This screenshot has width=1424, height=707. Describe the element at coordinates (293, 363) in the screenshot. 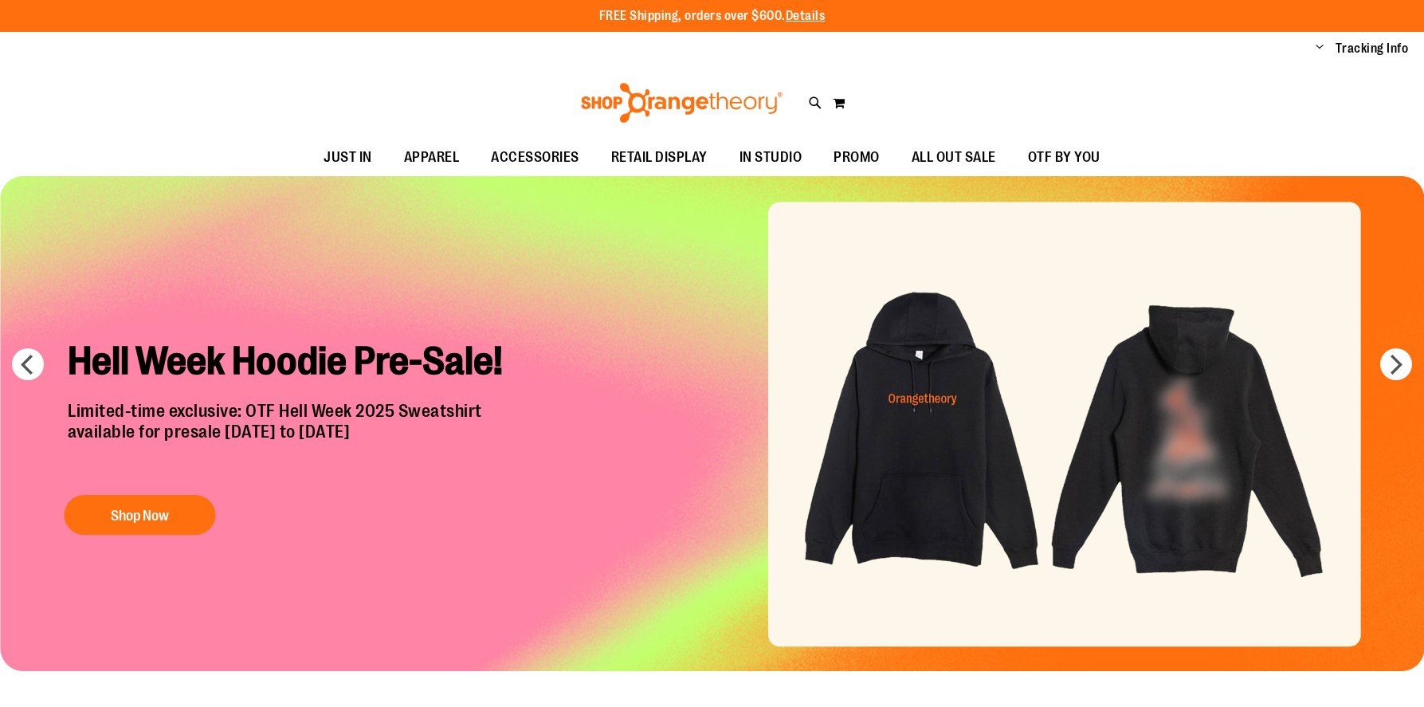

I see `h2: Hell Week Hoodie Pre-Sale!` at that location.